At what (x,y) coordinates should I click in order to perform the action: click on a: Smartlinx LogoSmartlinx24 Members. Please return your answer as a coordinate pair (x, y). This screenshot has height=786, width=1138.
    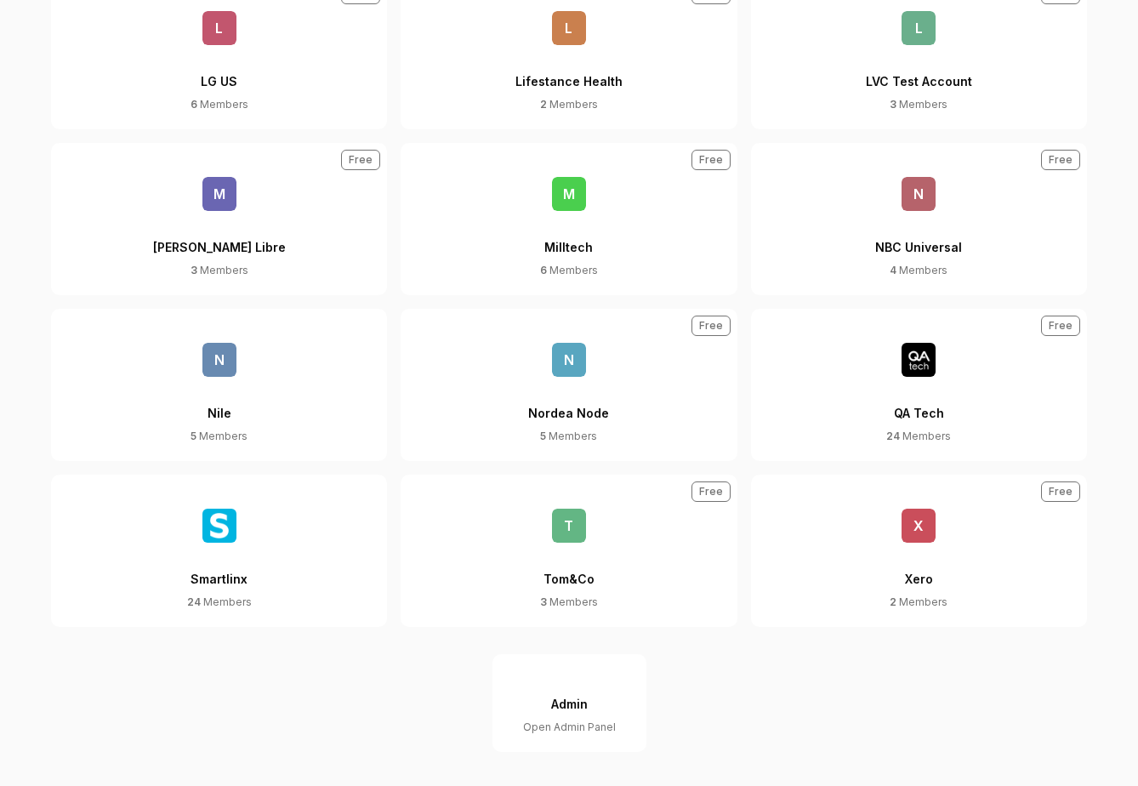
    Looking at the image, I should click on (219, 550).